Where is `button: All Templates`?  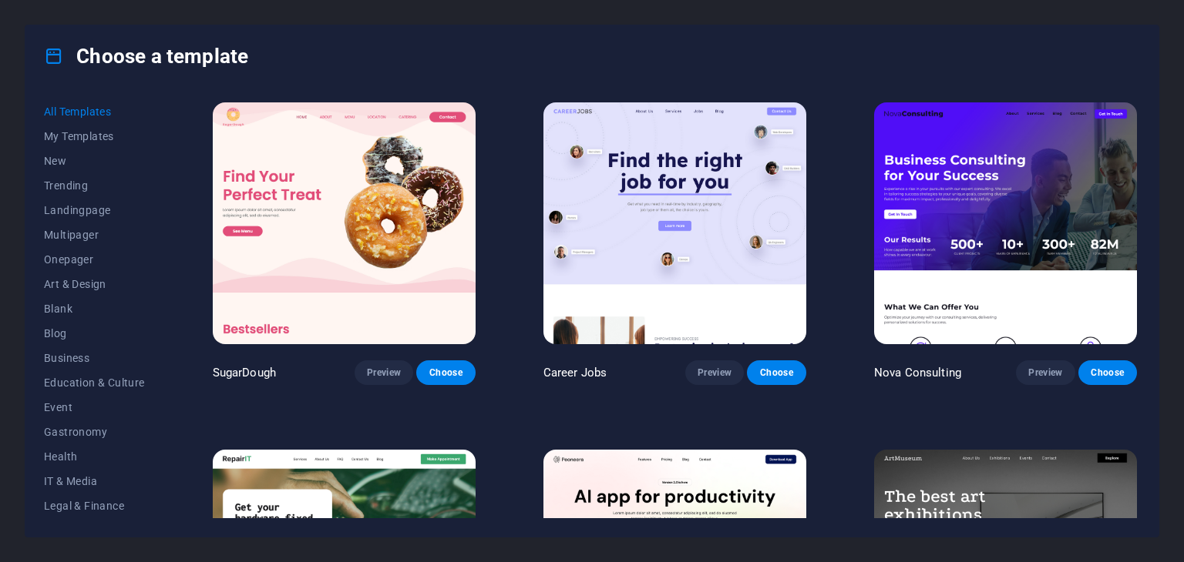
button: All Templates is located at coordinates (94, 112).